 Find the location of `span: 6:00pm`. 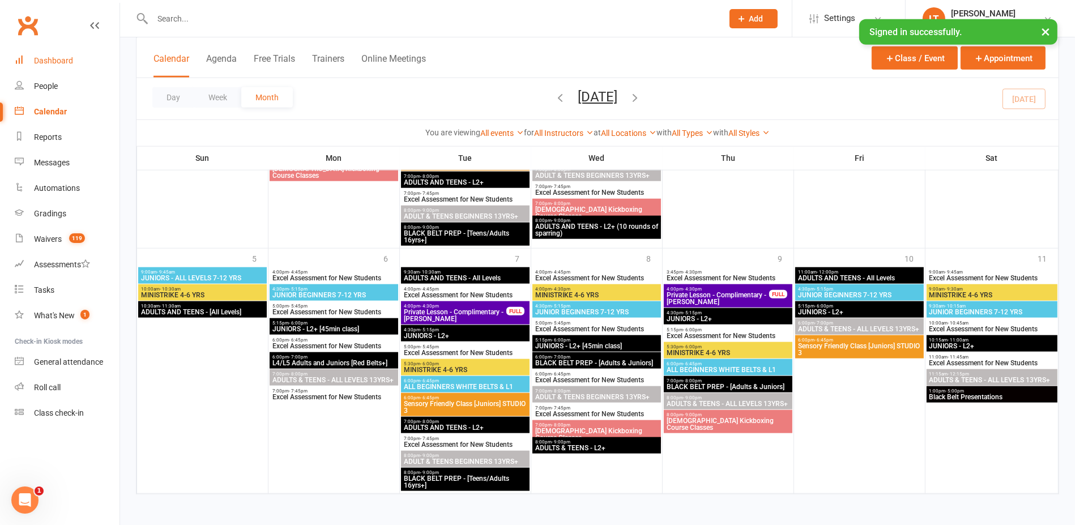

span: 6:00pm is located at coordinates (334, 357).